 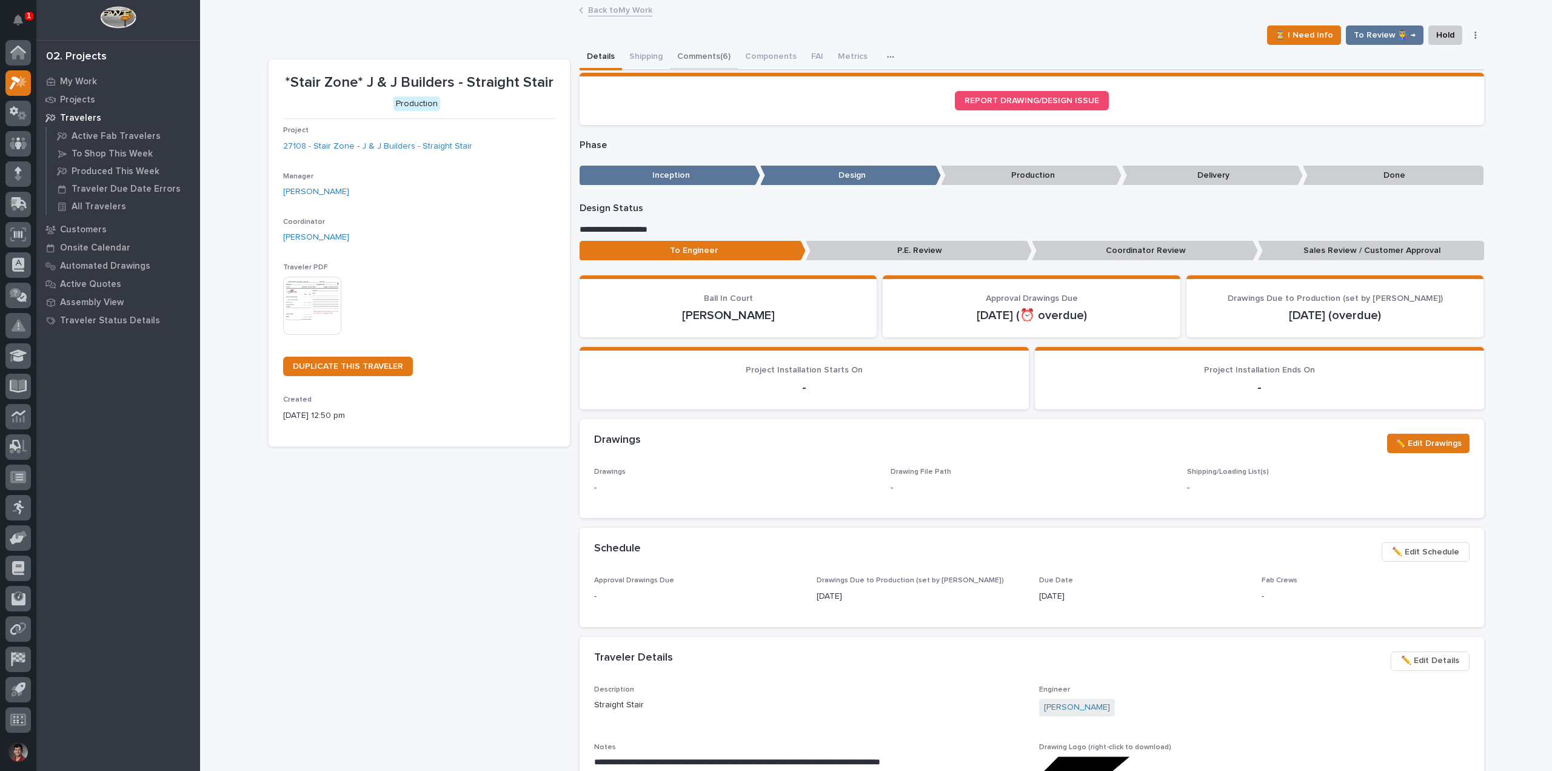 What do you see at coordinates (378, 146) in the screenshot?
I see `a: 27108 - Stair Zone - J & J Builders - Straight Stair` at bounding box center [378, 146].